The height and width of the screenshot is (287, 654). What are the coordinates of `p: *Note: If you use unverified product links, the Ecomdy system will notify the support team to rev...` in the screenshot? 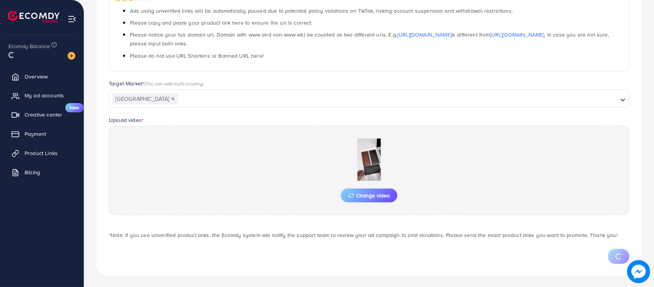 It's located at (369, 235).